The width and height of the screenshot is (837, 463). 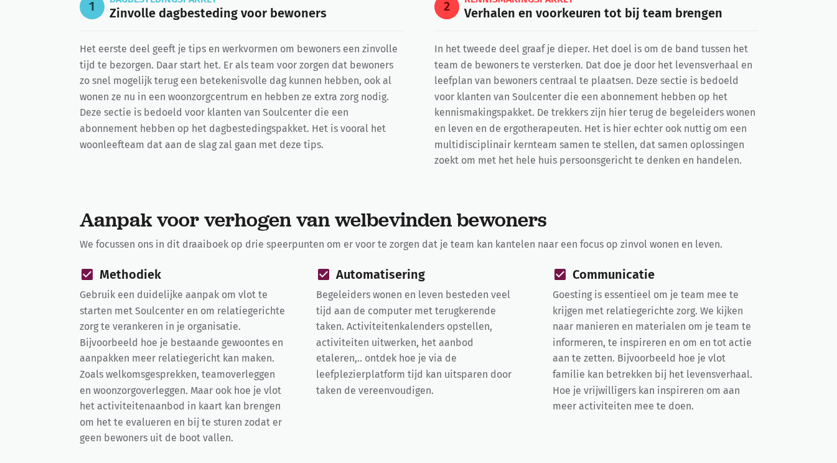 I want to click on p: Gebruik een duidelijke aanpak om vlot te starten met Soulcenter en om relatiegerichte zorg te ver..., so click(x=182, y=367).